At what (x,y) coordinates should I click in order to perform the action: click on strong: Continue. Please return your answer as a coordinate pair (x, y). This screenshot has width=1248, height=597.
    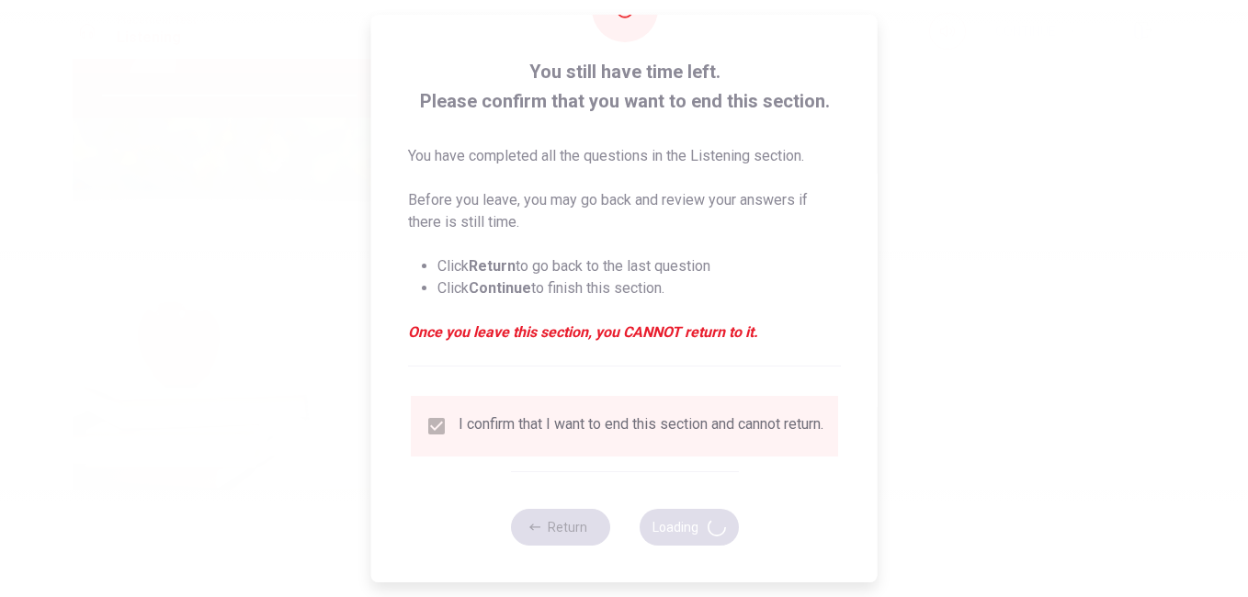
    Looking at the image, I should click on (500, 288).